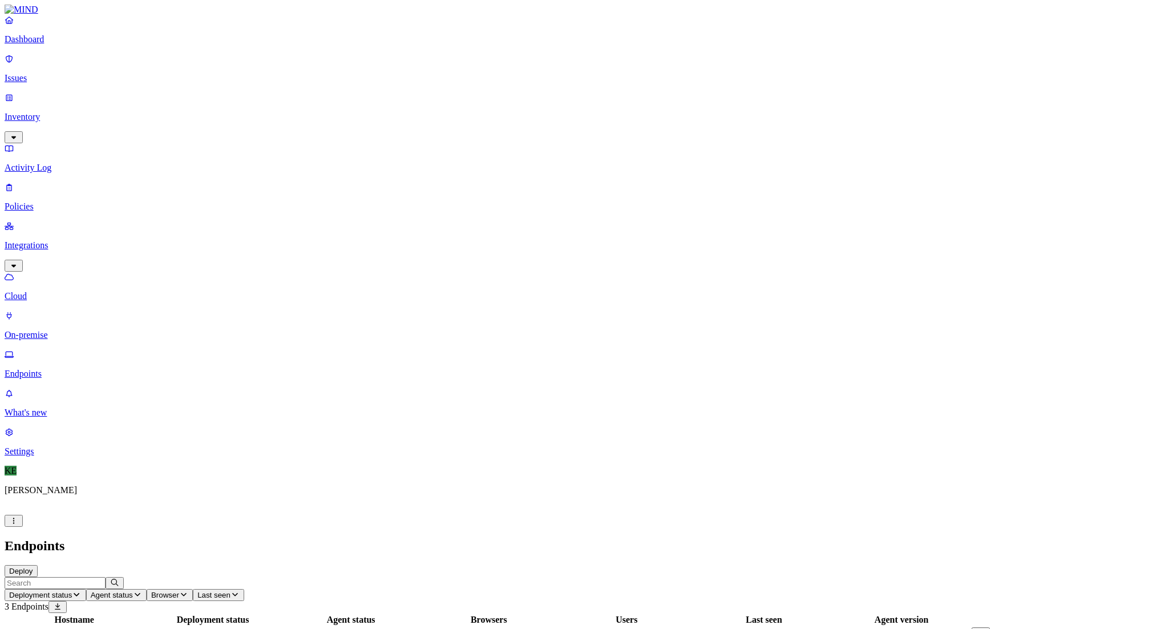 The image size is (1157, 629). I want to click on span: Agent status, so click(112, 595).